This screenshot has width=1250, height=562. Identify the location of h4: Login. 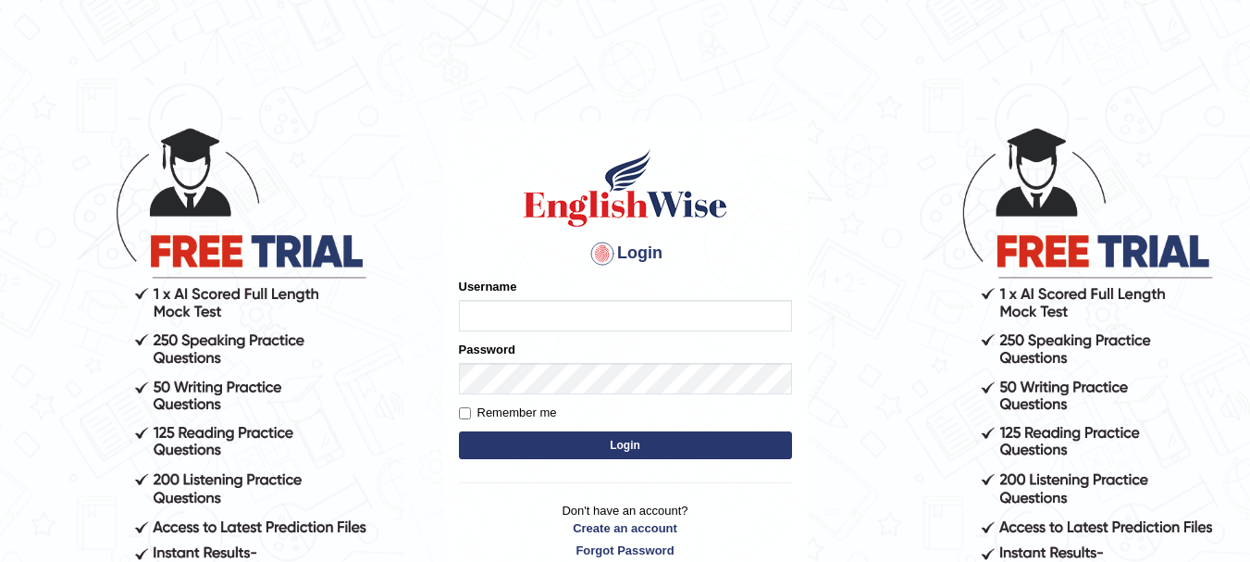
(626, 254).